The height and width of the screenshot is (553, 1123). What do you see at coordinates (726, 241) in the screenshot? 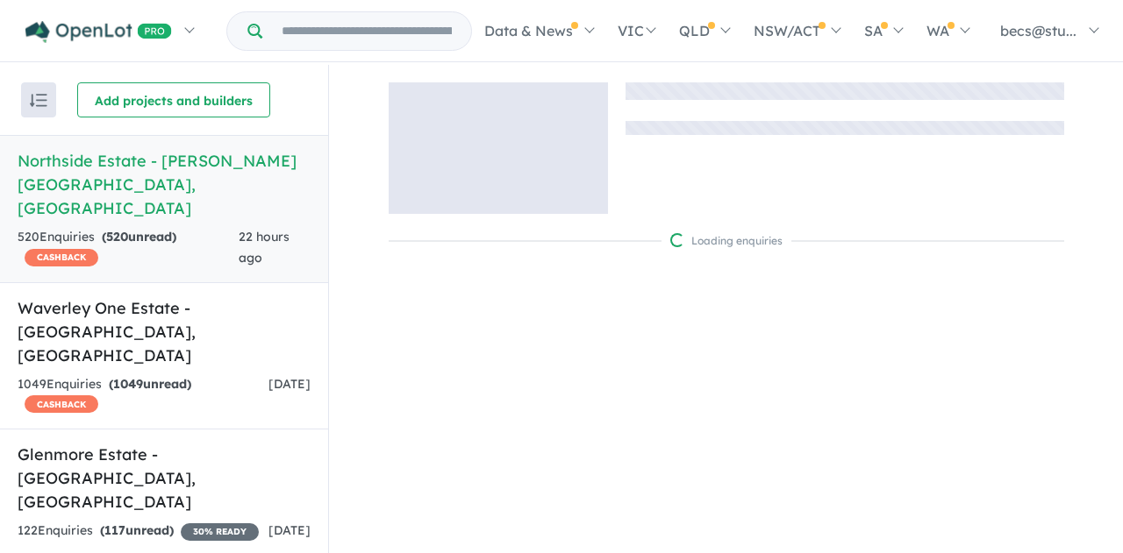
I see `div: Loading enquiries` at bounding box center [726, 241].